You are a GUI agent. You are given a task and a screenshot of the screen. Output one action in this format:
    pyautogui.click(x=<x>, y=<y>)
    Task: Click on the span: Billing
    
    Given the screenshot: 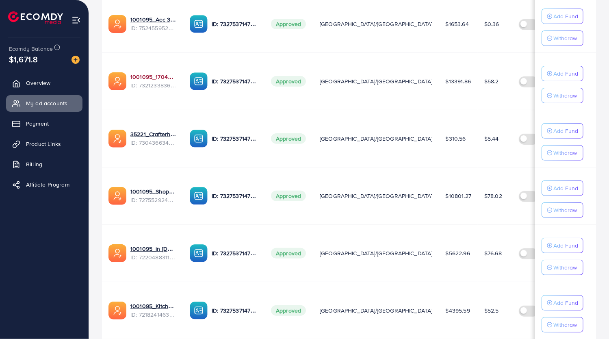 What is the action you would take?
    pyautogui.click(x=34, y=164)
    